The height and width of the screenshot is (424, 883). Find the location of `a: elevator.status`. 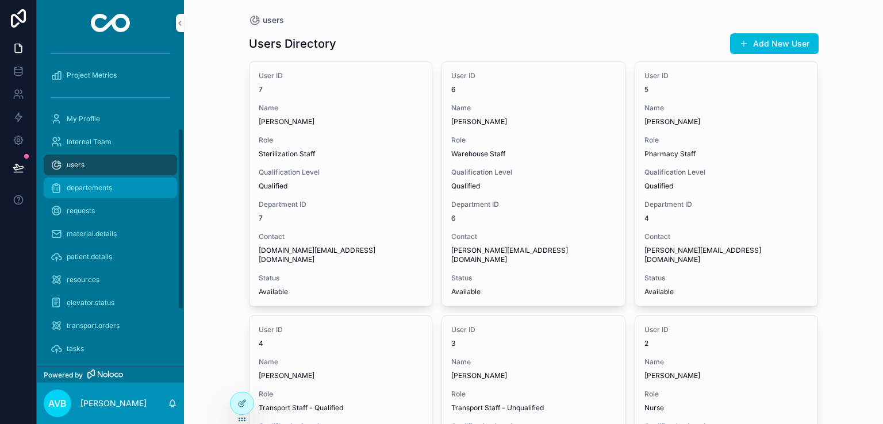

a: elevator.status is located at coordinates (110, 303).